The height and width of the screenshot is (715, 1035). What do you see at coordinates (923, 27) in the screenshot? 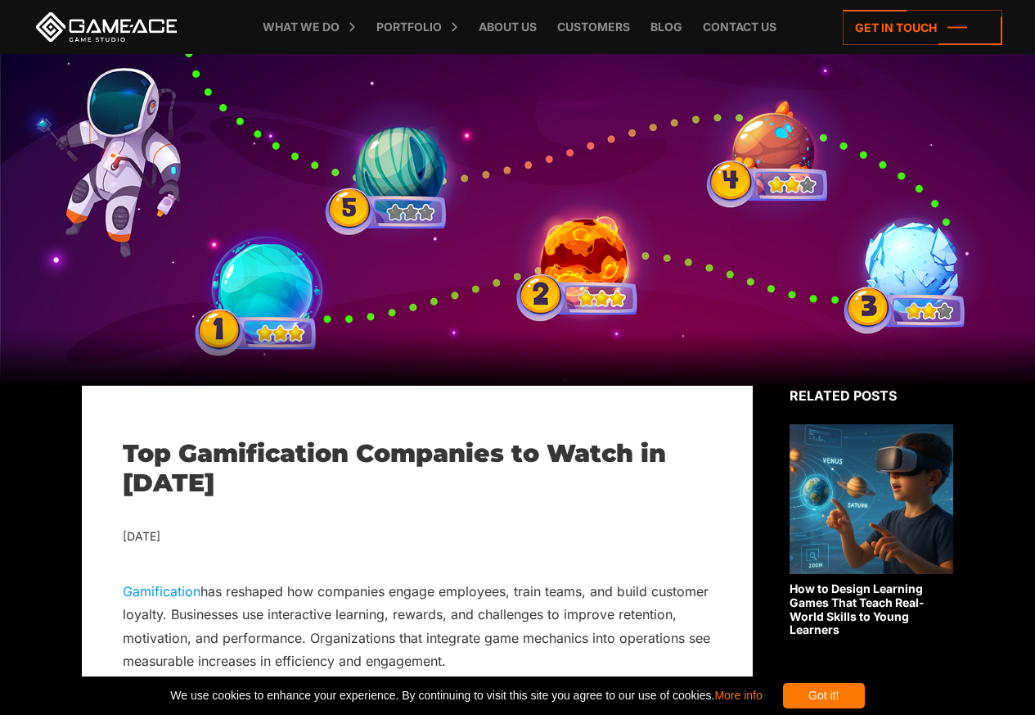
I see `a: Get in touch` at bounding box center [923, 27].